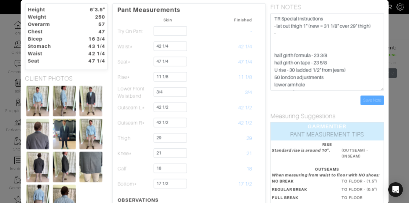 Image resolution: width=409 pixels, height=203 pixels. Describe the element at coordinates (64, 167) in the screenshot. I see `img: kSJYuYg9omvCij4CzQE43SuC` at that location.